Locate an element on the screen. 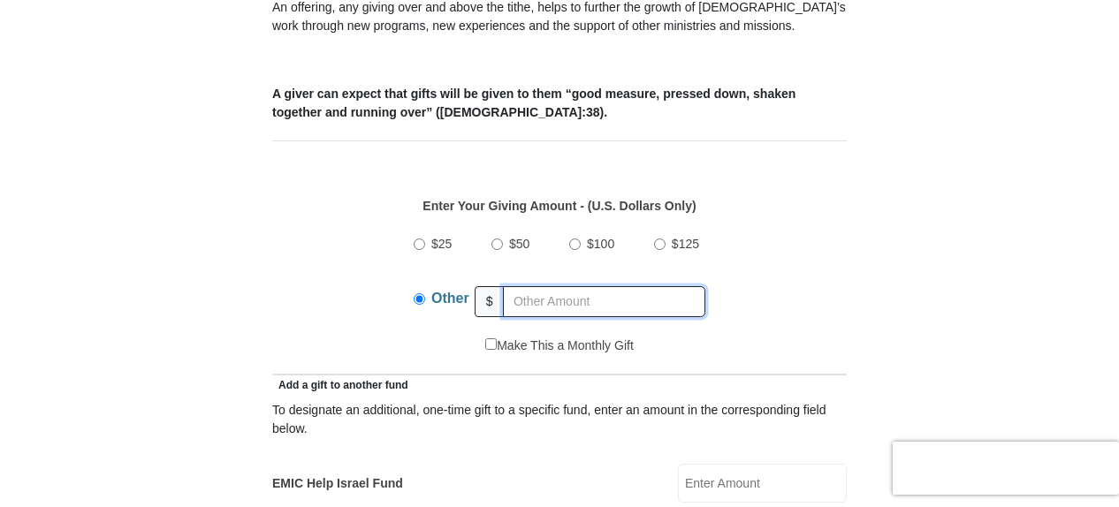 This screenshot has height=507, width=1119. strong: Enter Your Giving Amount - (U.S. Dollars Only) is located at coordinates (558, 206).